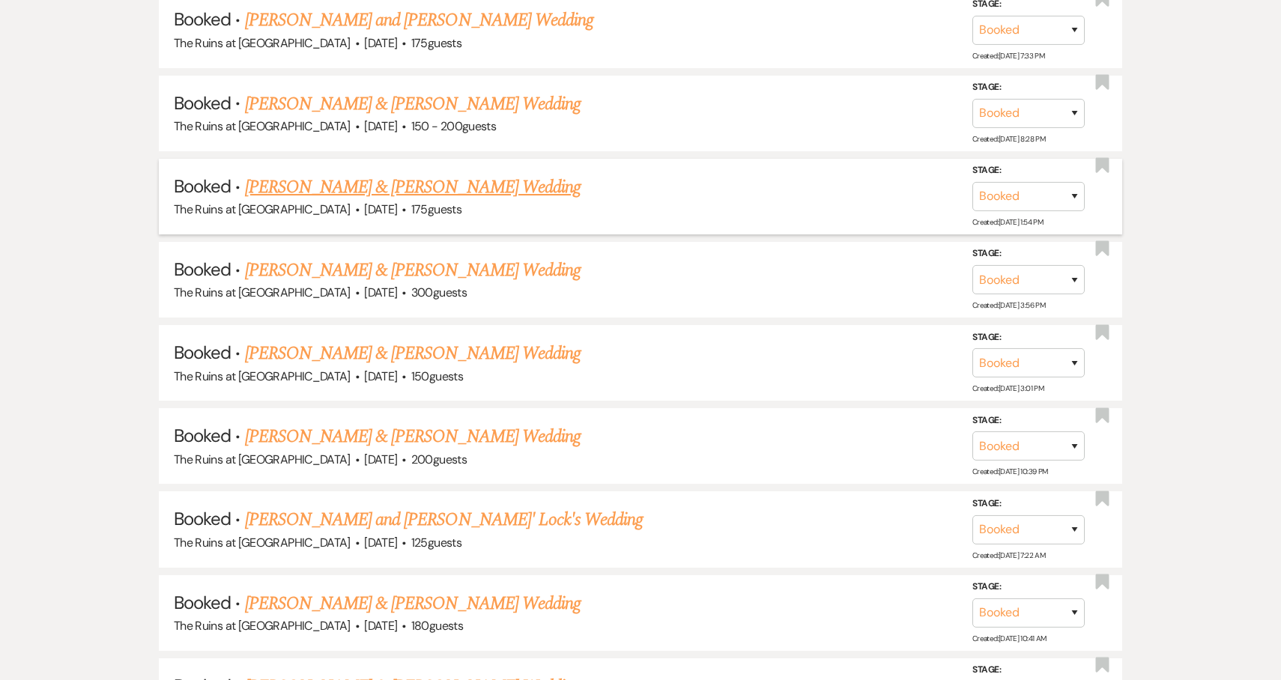 This screenshot has height=680, width=1281. What do you see at coordinates (436, 542) in the screenshot?
I see `span: 125 guests` at bounding box center [436, 542].